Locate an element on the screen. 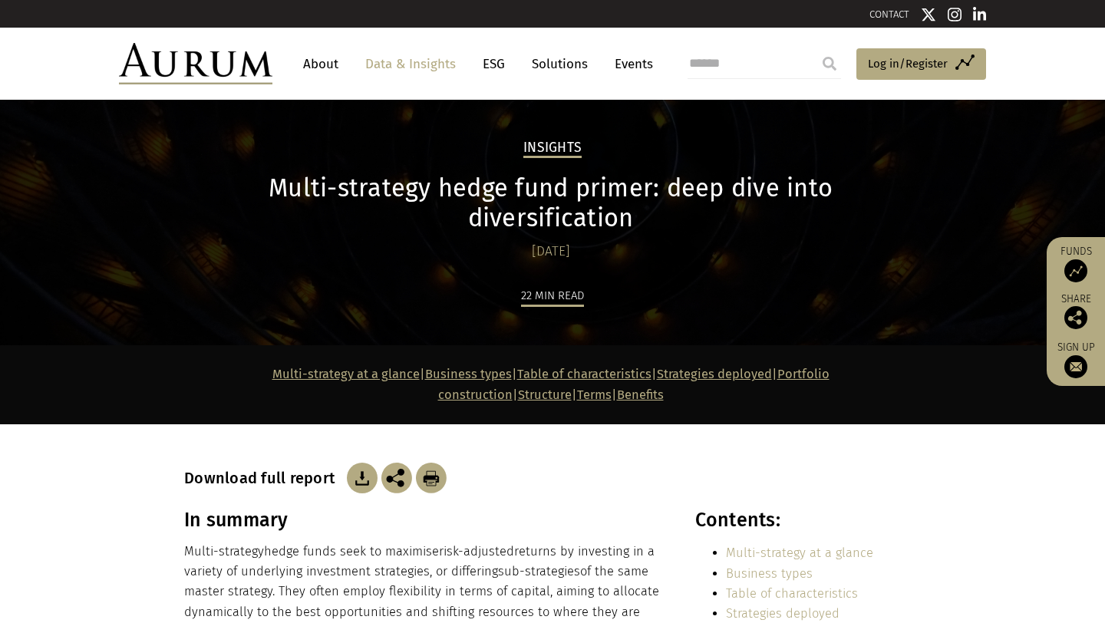 Image resolution: width=1105 pixels, height=623 pixels. img: Access Funds is located at coordinates (1076, 271).